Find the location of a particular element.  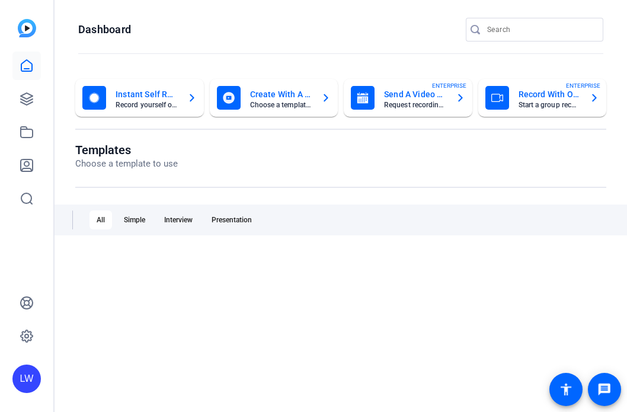

h1: Dashboard is located at coordinates (104, 30).